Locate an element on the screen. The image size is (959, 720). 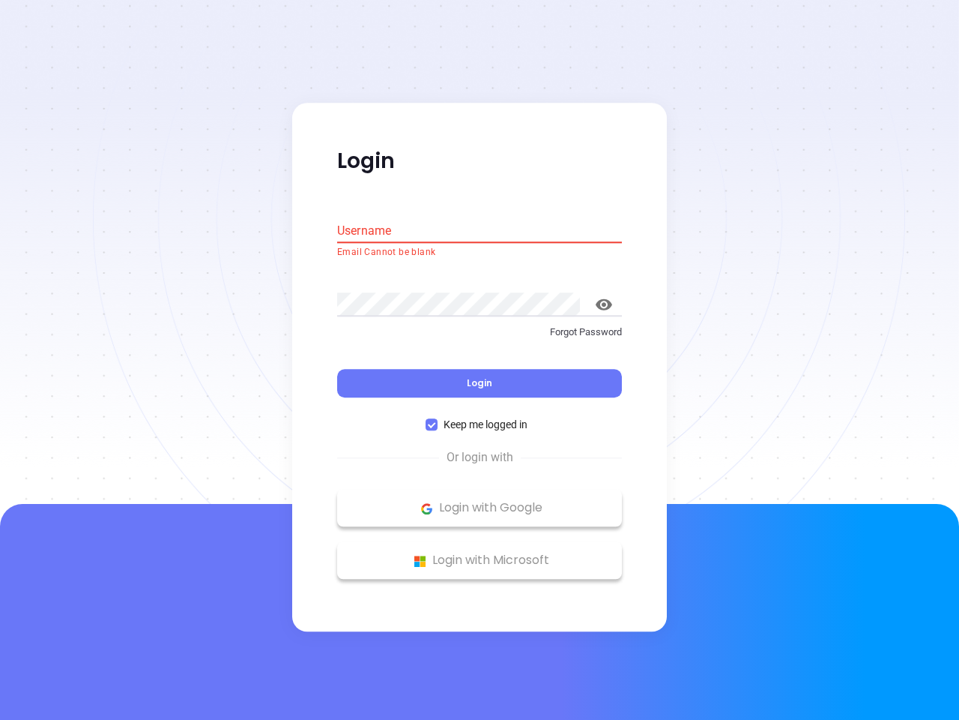
p: Login with Microsoft is located at coordinates (480, 561).